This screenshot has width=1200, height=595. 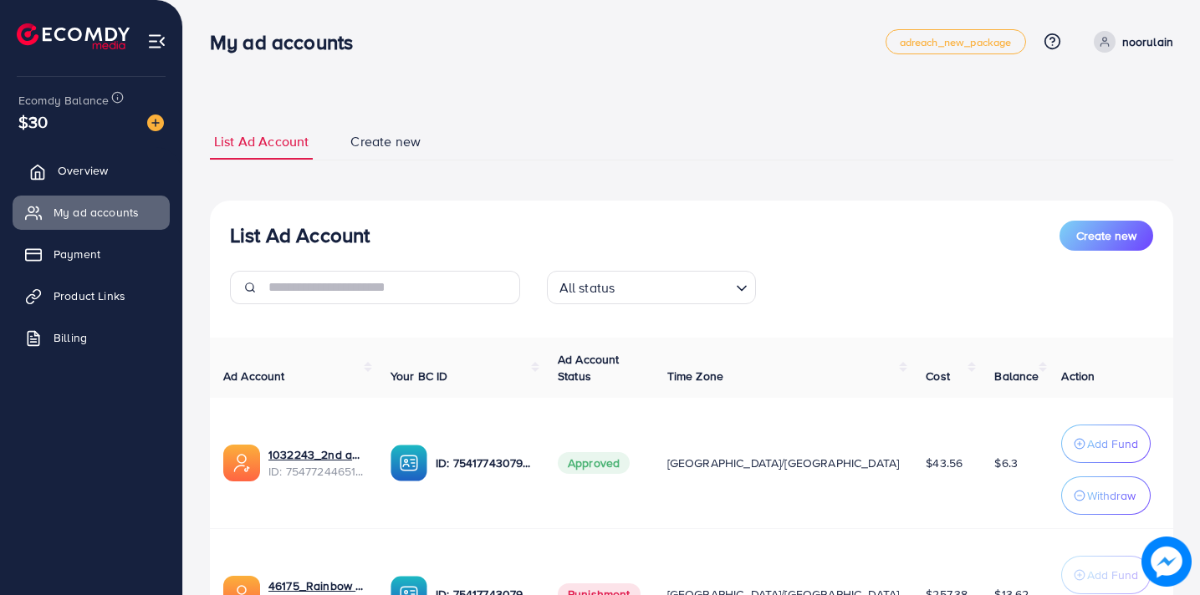 I want to click on span: Ad Account Status, so click(x=589, y=368).